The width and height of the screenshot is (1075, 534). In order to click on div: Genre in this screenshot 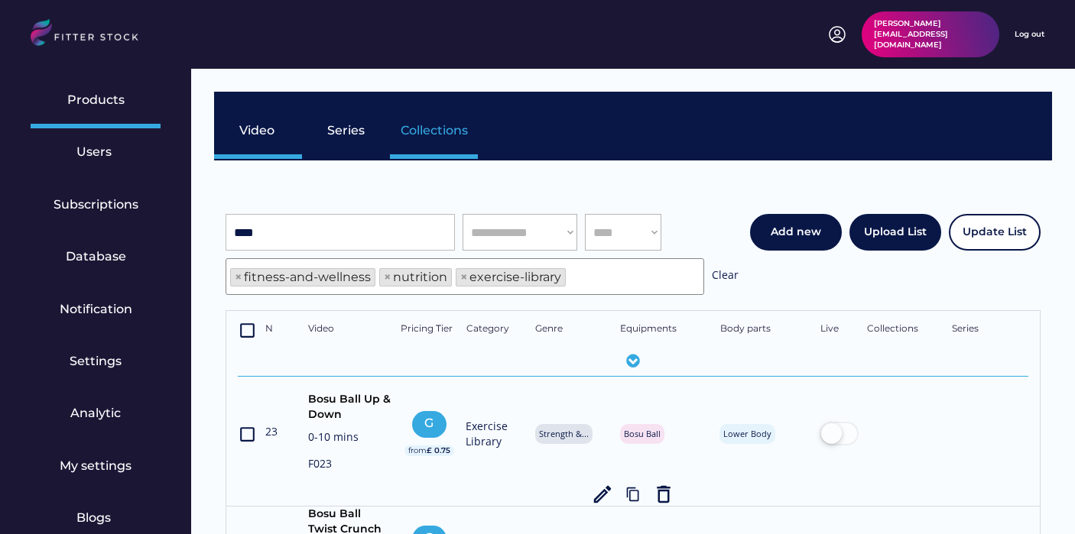, I will do `click(573, 330)`.